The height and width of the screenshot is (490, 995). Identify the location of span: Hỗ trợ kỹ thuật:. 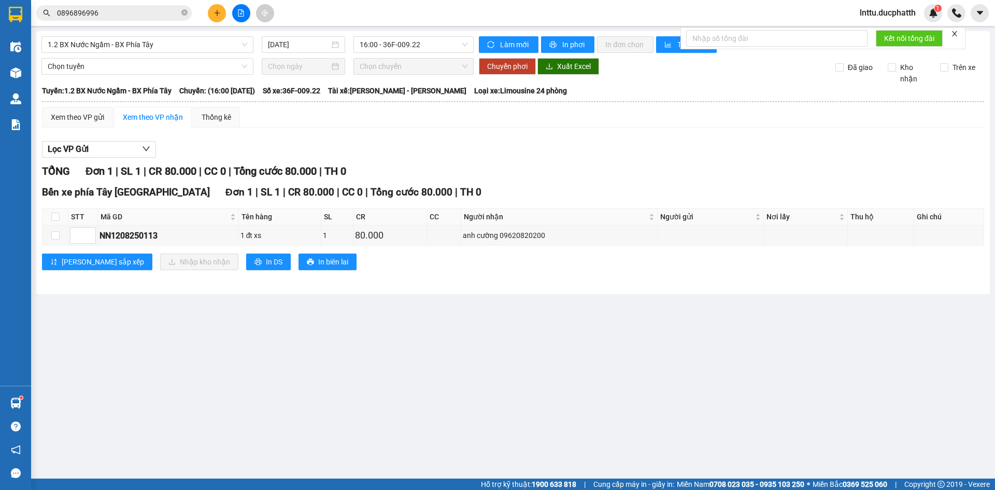
(529, 484).